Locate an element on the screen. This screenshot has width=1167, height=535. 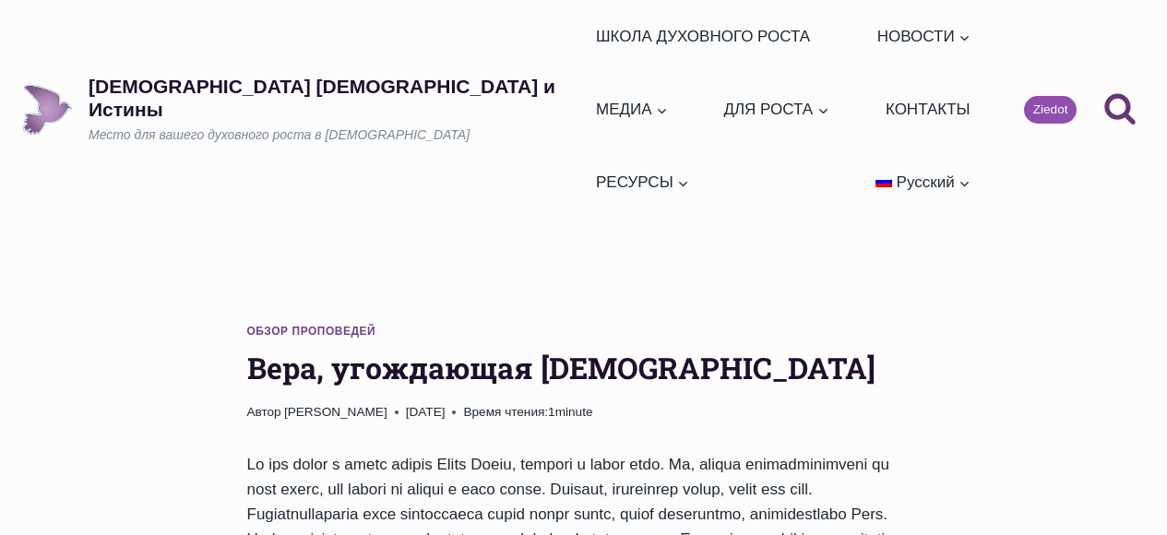
a: Русский is located at coordinates (923, 182).